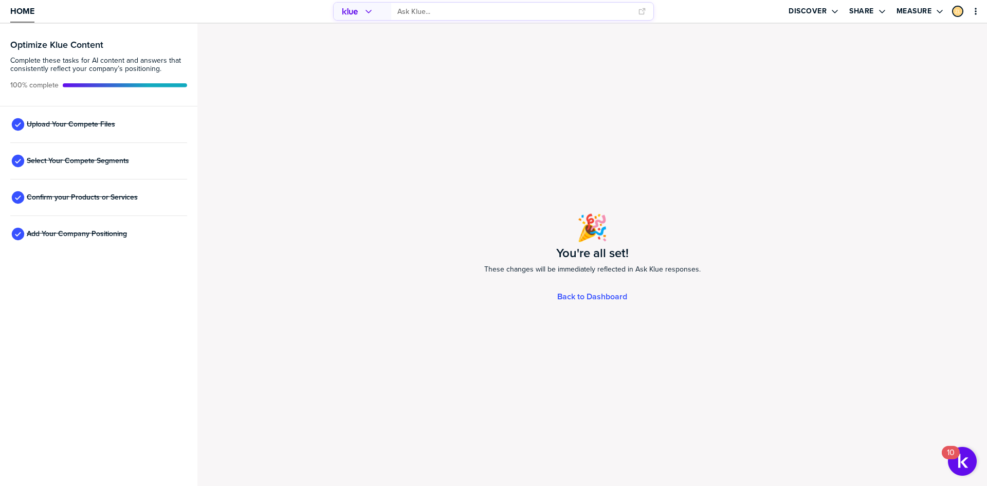 The height and width of the screenshot is (486, 987). I want to click on div: Zev Lewis, so click(958, 11).